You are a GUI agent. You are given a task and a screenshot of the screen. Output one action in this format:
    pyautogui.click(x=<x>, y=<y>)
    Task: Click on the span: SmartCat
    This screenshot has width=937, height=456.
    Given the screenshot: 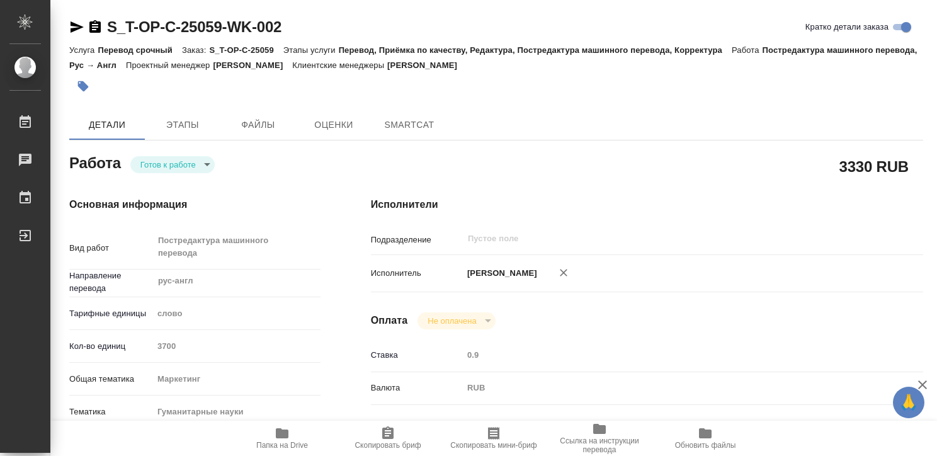 What is the action you would take?
    pyautogui.click(x=409, y=125)
    